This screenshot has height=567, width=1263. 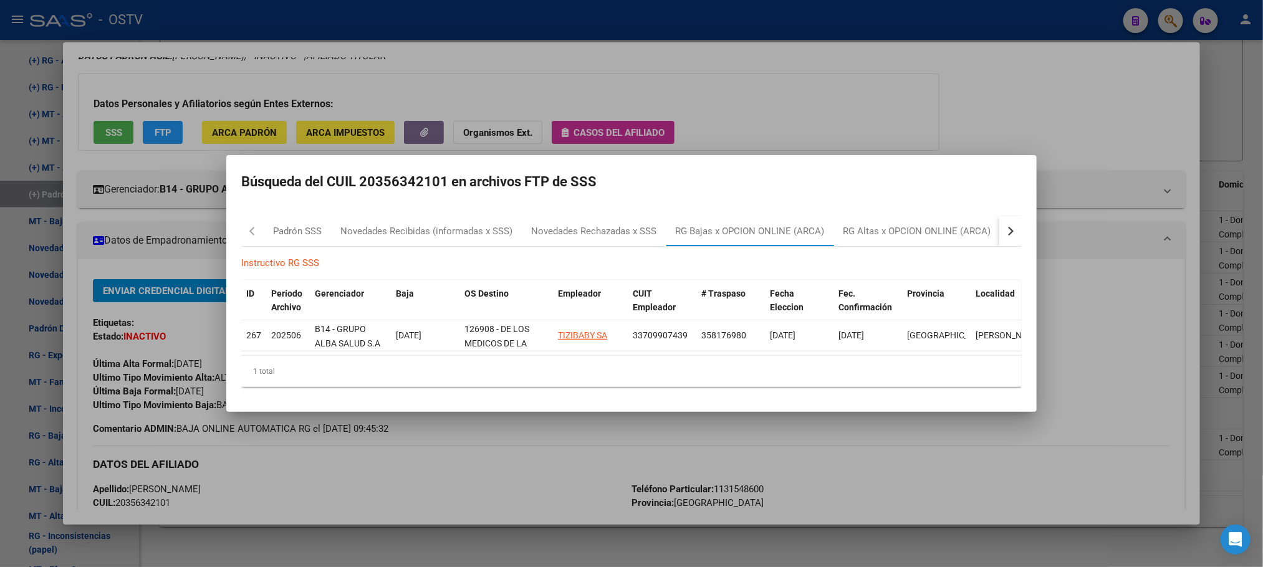 What do you see at coordinates (868, 301) in the screenshot?
I see `datatable-header-cell: Fec. Confirmación` at bounding box center [868, 301].